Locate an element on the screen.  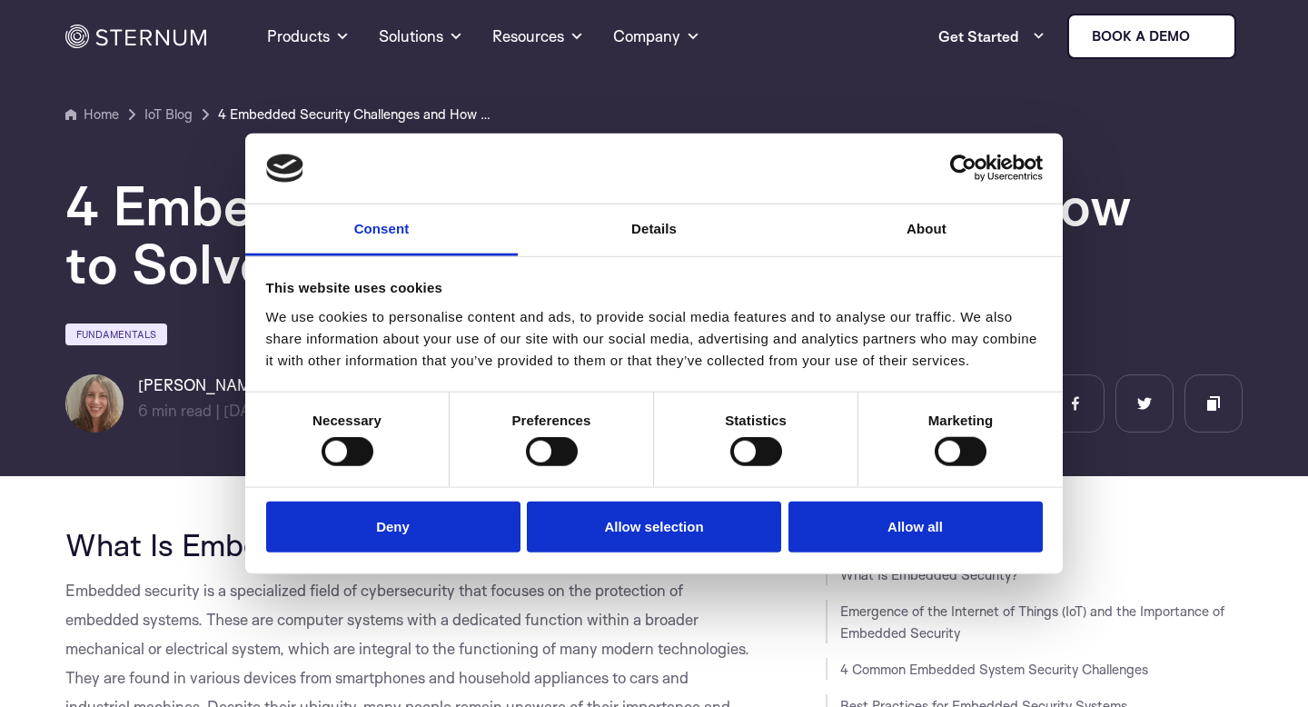
a: 4 Common Embedded System Security Challenges is located at coordinates (994, 668).